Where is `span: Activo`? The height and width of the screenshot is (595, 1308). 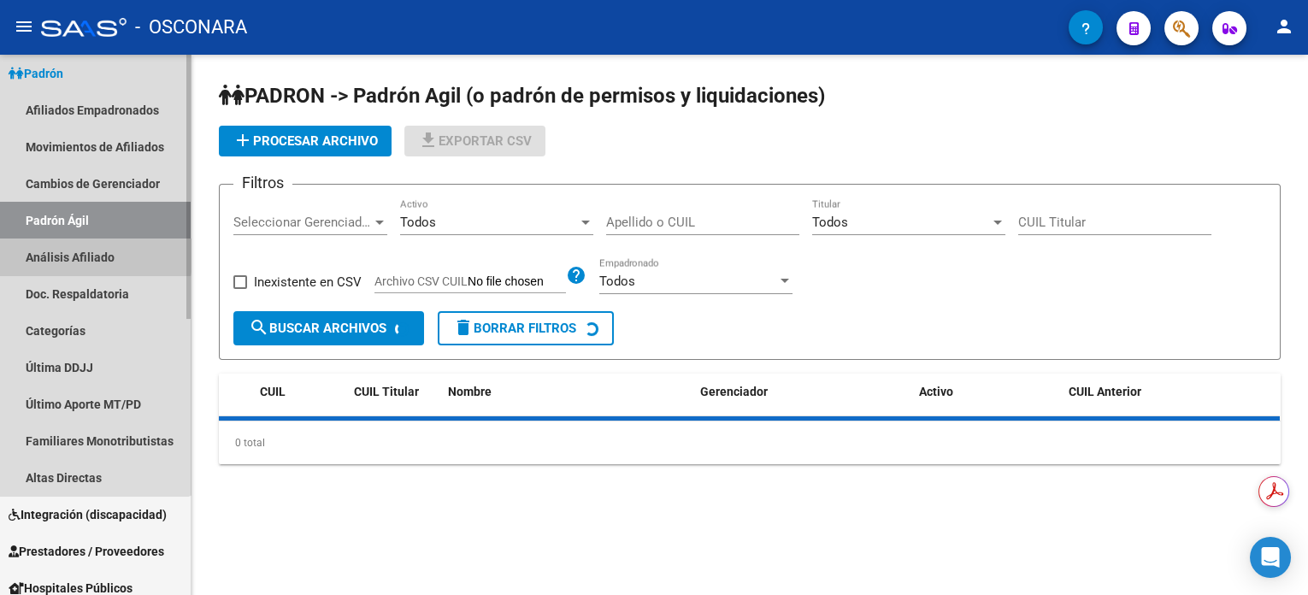
span: Activo is located at coordinates (936, 391).